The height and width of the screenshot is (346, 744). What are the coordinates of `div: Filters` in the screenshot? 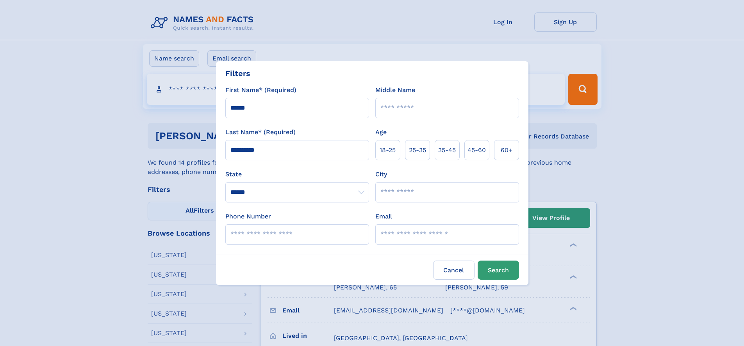 It's located at (238, 73).